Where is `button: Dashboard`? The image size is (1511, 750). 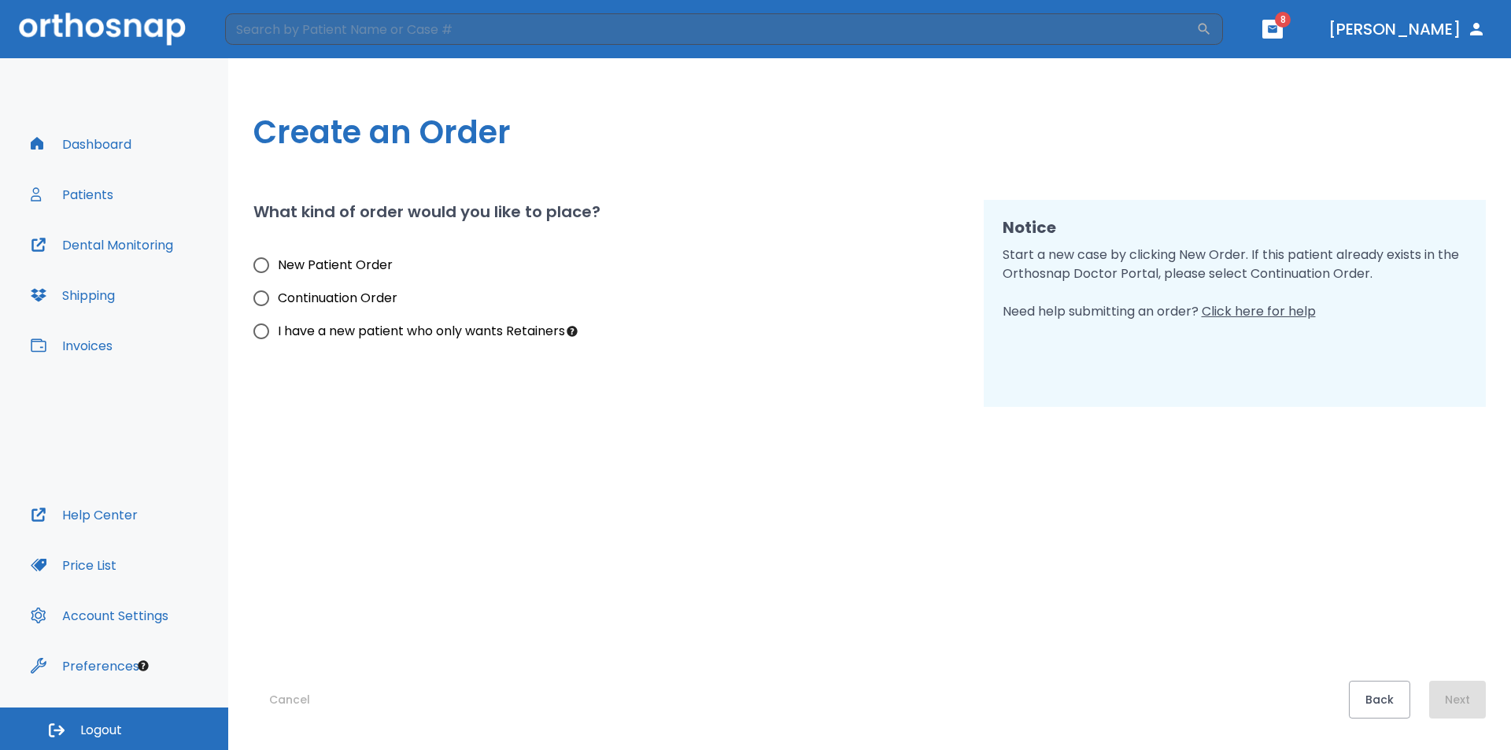 button: Dashboard is located at coordinates (81, 144).